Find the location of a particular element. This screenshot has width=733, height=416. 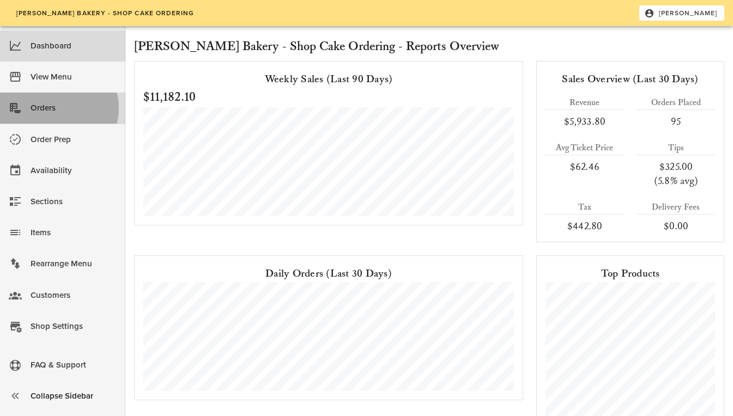

div: 95 is located at coordinates (676, 121).